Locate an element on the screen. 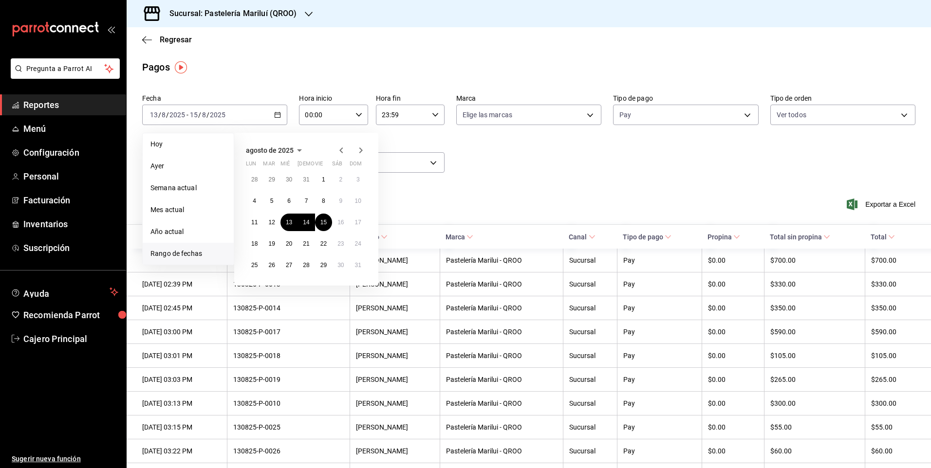 The height and width of the screenshot is (468, 931). div: $330.00 is located at coordinates (815, 284).